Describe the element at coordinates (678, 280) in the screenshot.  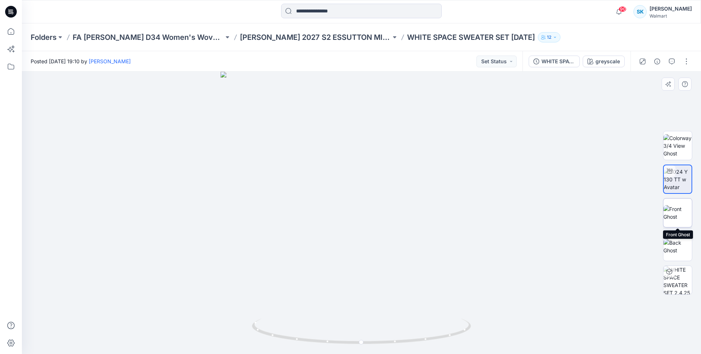
I see `img: WHITE SPACE SWEATER SET 2.4.25 greyscale` at that location.